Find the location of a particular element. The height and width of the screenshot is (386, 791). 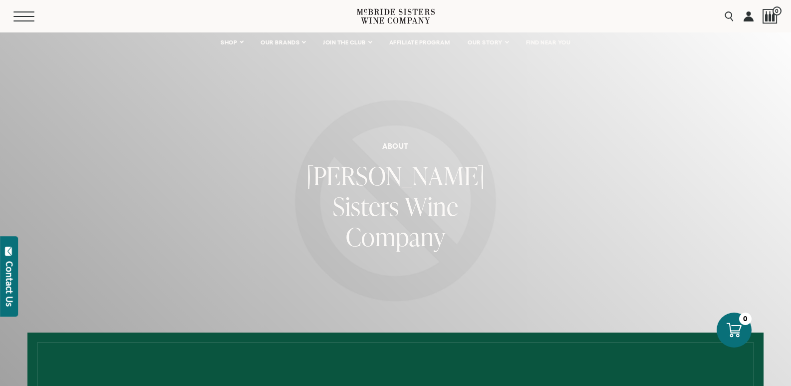

a: JOIN THE CLUB is located at coordinates (347, 42).